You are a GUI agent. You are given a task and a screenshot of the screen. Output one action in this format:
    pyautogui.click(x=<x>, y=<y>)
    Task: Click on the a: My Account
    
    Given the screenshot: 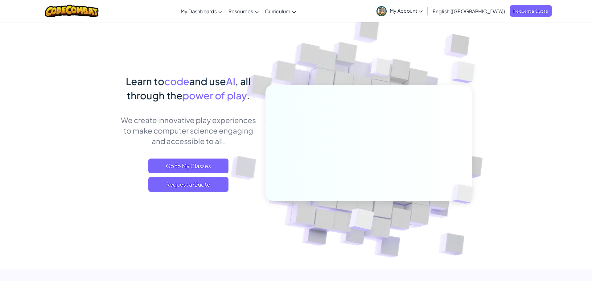 What is the action you would take?
    pyautogui.click(x=400, y=11)
    